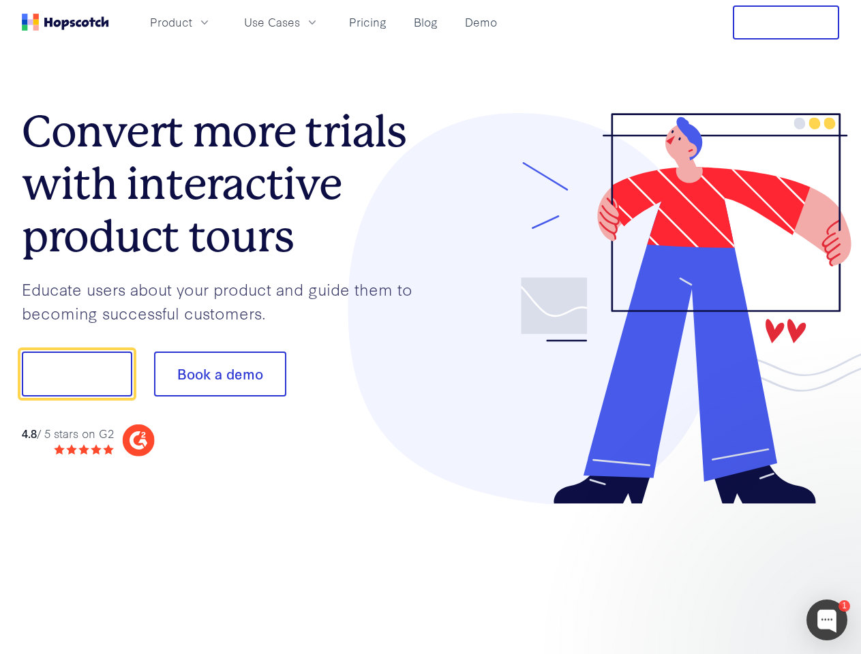 This screenshot has width=861, height=654. Describe the element at coordinates (786, 22) in the screenshot. I see `button: Free Trial` at that location.